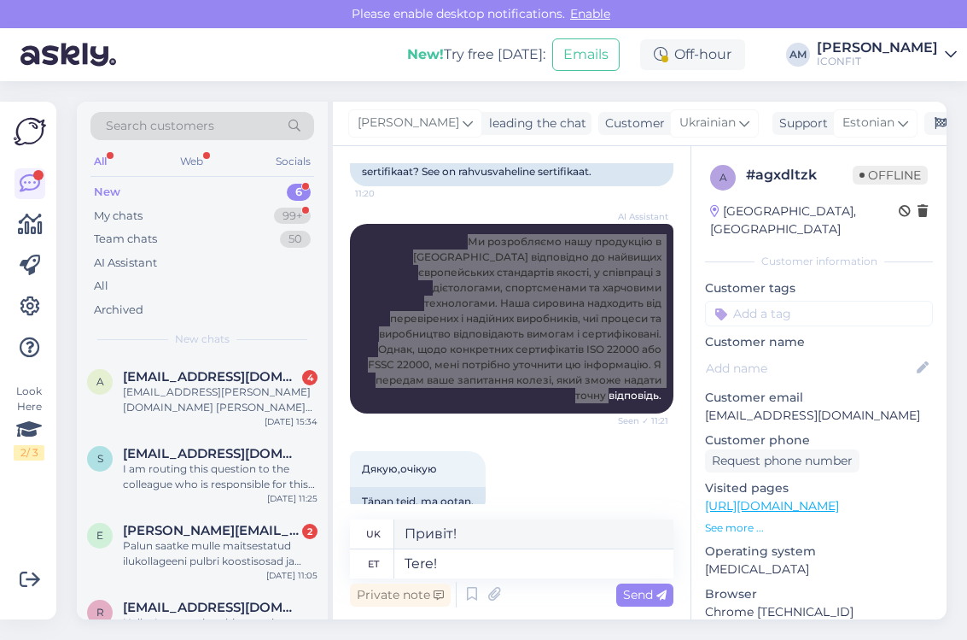 The height and width of the screenshot is (640, 967). Describe the element at coordinates (299, 192) in the screenshot. I see `div: 6` at that location.